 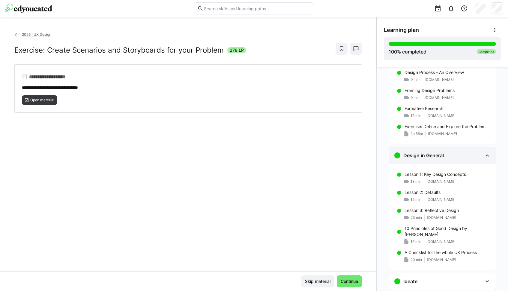 I want to click on p: Lesson 3: Reflective Design, so click(x=432, y=210).